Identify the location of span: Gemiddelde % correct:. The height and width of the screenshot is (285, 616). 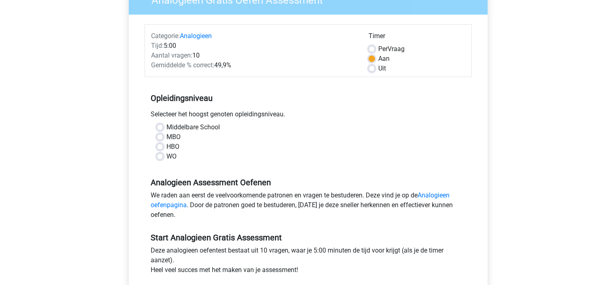
(183, 65).